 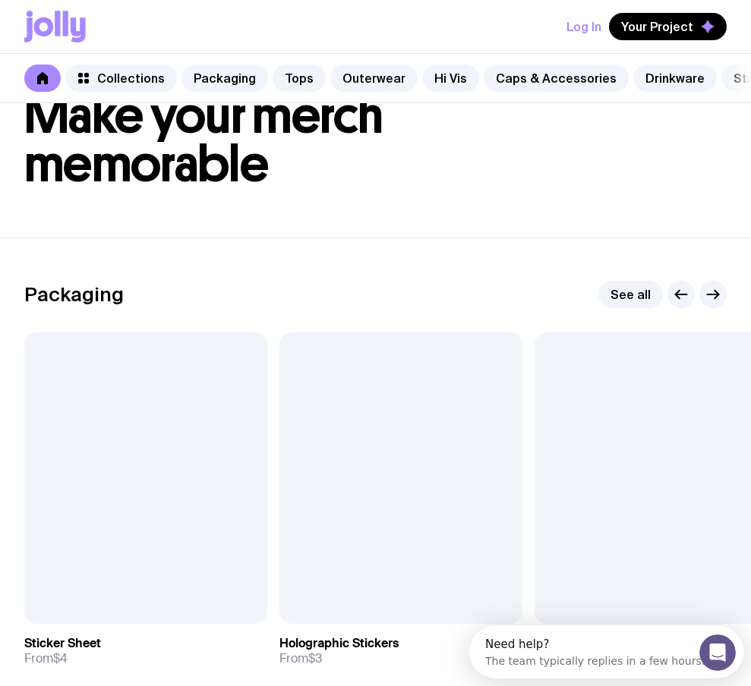 I want to click on span: Make your merch memorable, so click(x=204, y=140).